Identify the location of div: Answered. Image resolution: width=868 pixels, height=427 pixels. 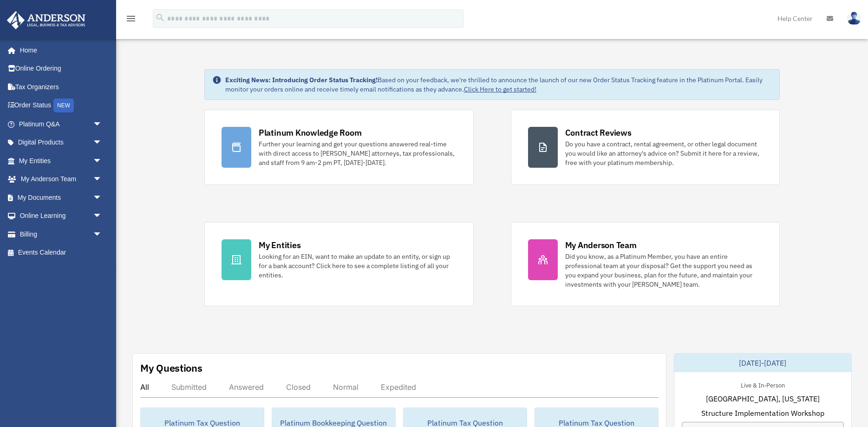
(246, 387).